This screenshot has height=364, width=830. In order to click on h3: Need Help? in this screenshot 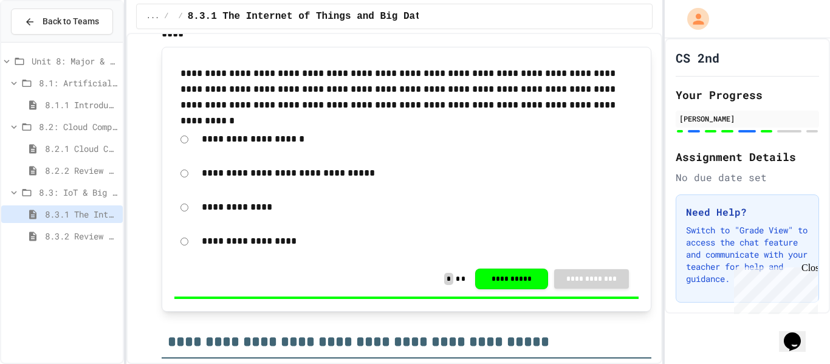, I will do `click(747, 212)`.